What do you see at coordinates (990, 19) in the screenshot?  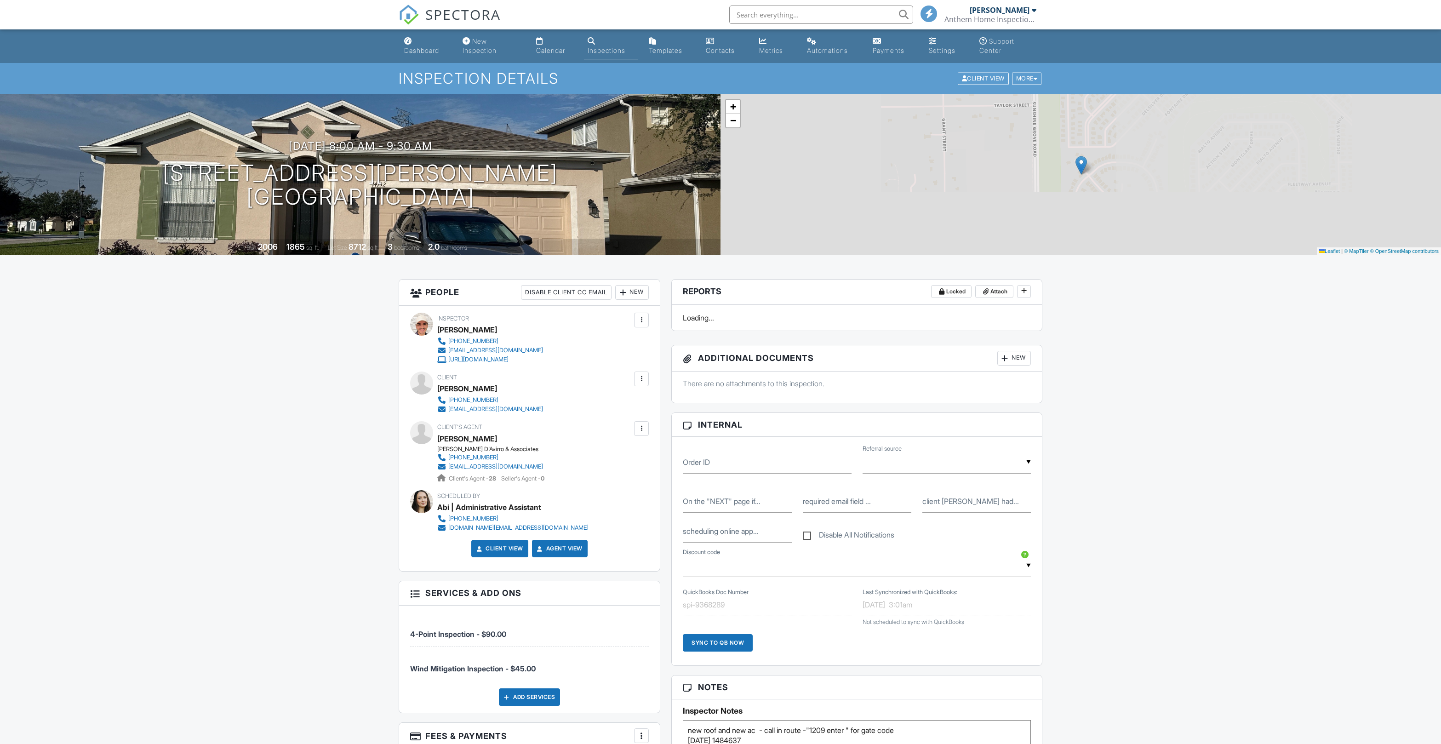 I see `div: Anthem Home Inspections` at bounding box center [990, 19].